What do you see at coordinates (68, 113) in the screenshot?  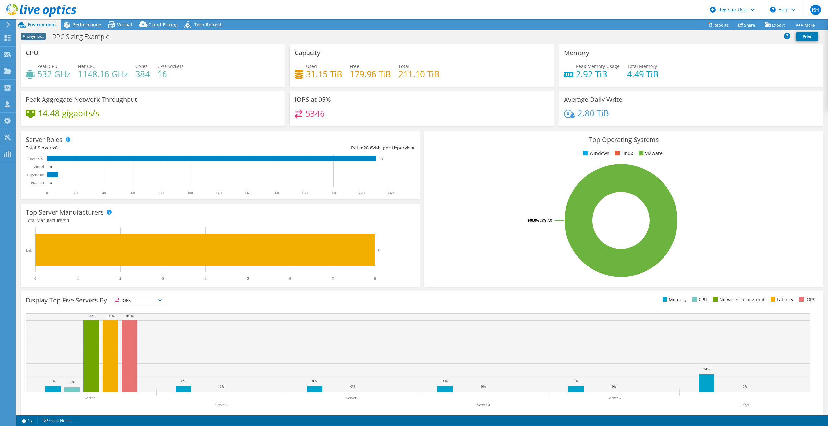 I see `h4: 14.48 gigabits/s` at bounding box center [68, 113].